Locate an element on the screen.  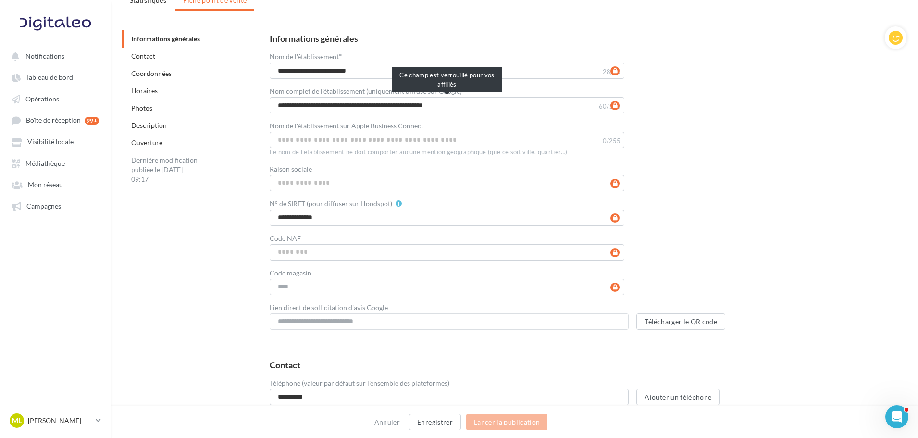
button: Enregistrer is located at coordinates (435, 422).